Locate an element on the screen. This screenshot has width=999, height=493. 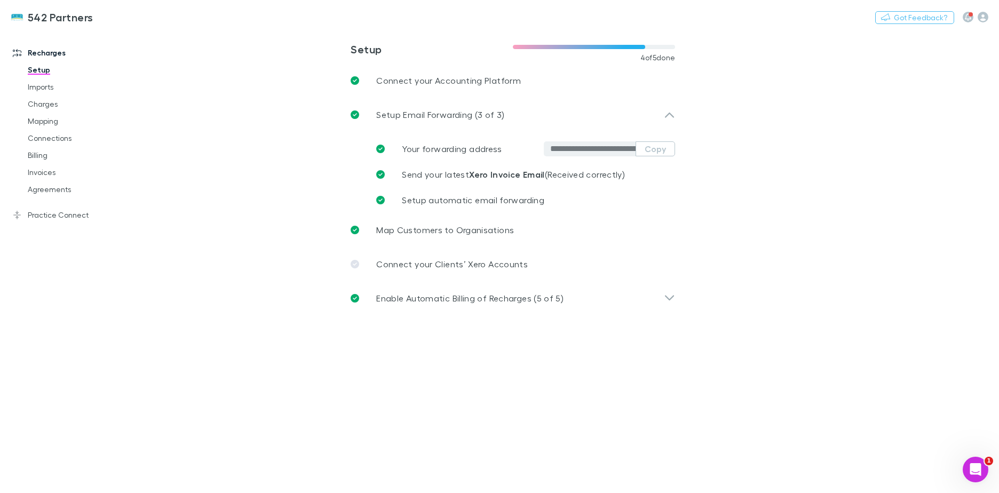
a: Imports is located at coordinates (81, 87).